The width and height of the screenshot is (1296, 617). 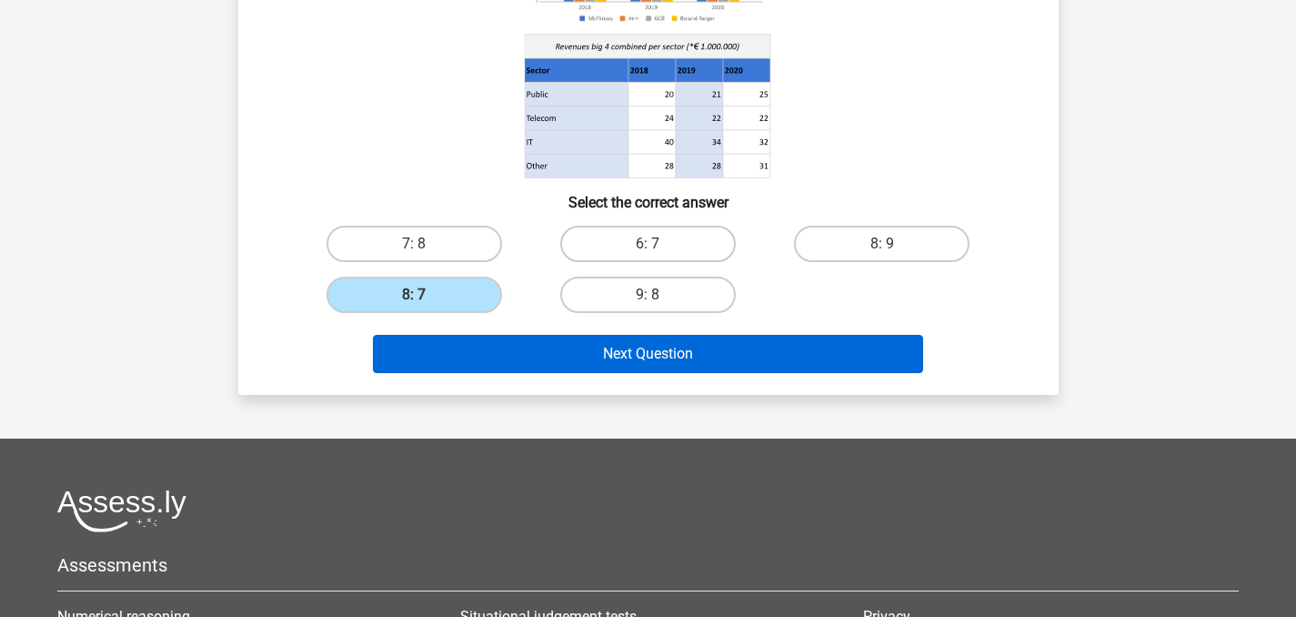 What do you see at coordinates (648, 354) in the screenshot?
I see `button: Next Question` at bounding box center [648, 354].